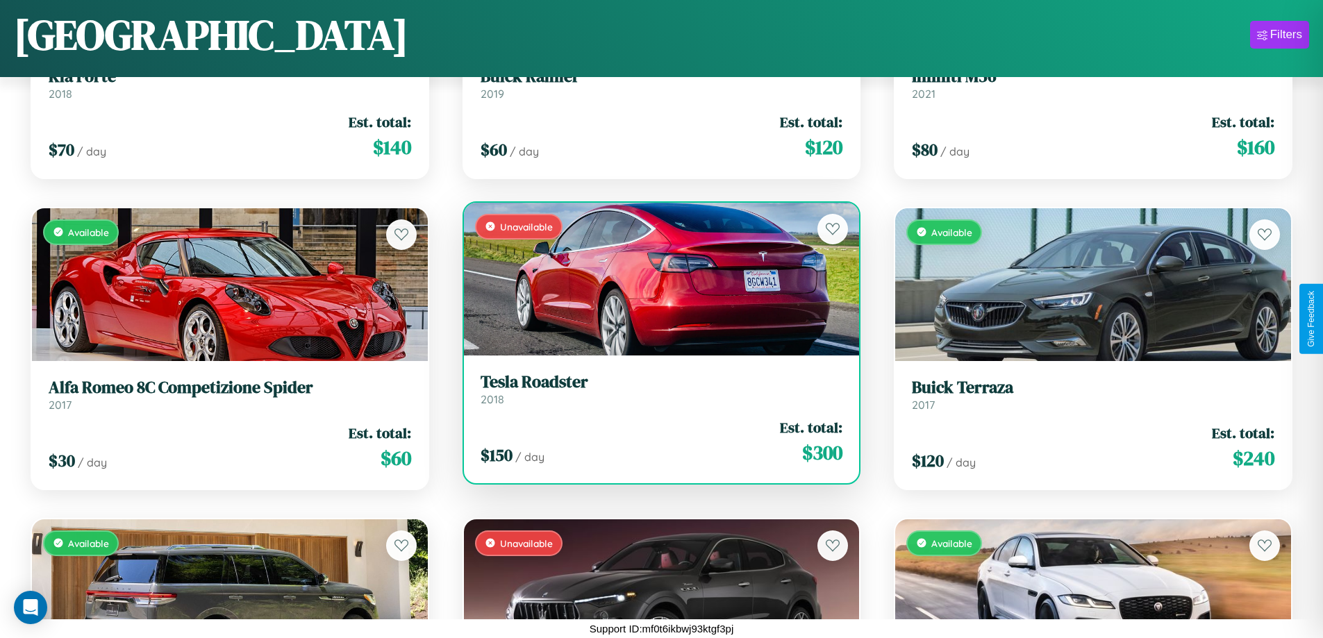 The height and width of the screenshot is (638, 1323). What do you see at coordinates (1311, 319) in the screenshot?
I see `div: Give Feedback` at bounding box center [1311, 319].